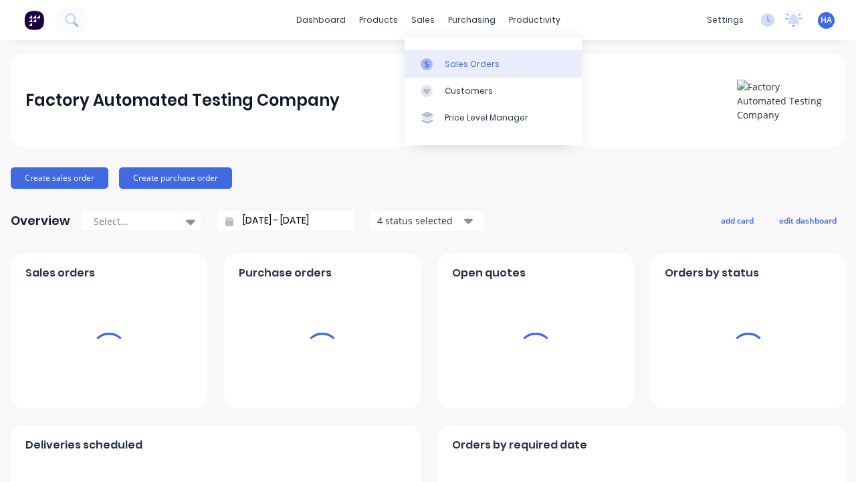 This screenshot has width=856, height=482. What do you see at coordinates (712, 273) in the screenshot?
I see `span: Orders by status` at bounding box center [712, 273].